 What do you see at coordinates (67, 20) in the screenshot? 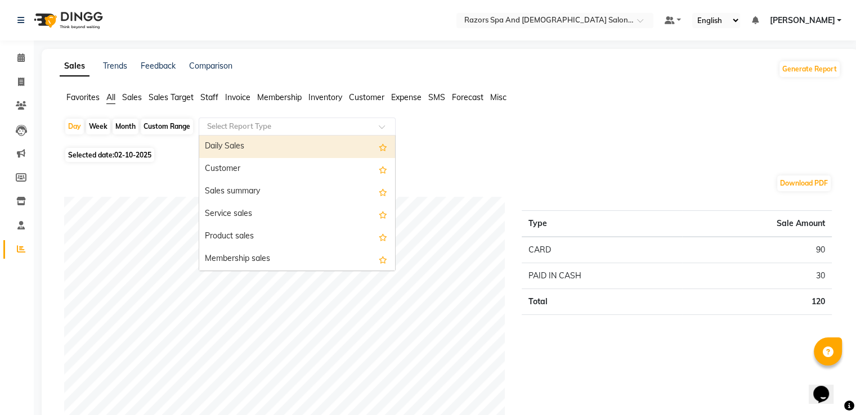
I see `img: logo` at bounding box center [67, 20].